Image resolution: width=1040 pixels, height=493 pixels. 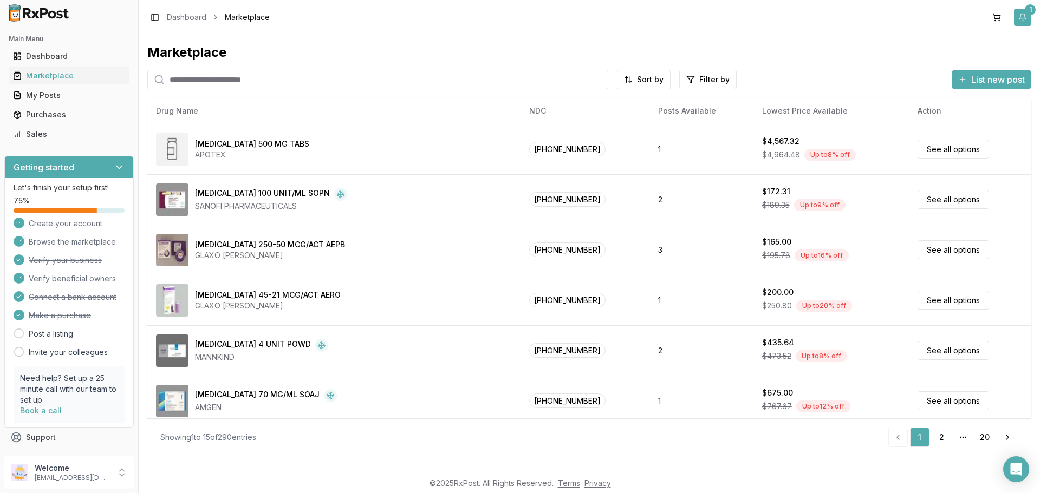 What do you see at coordinates (701, 111) in the screenshot?
I see `th: Posts Available` at bounding box center [701, 111].